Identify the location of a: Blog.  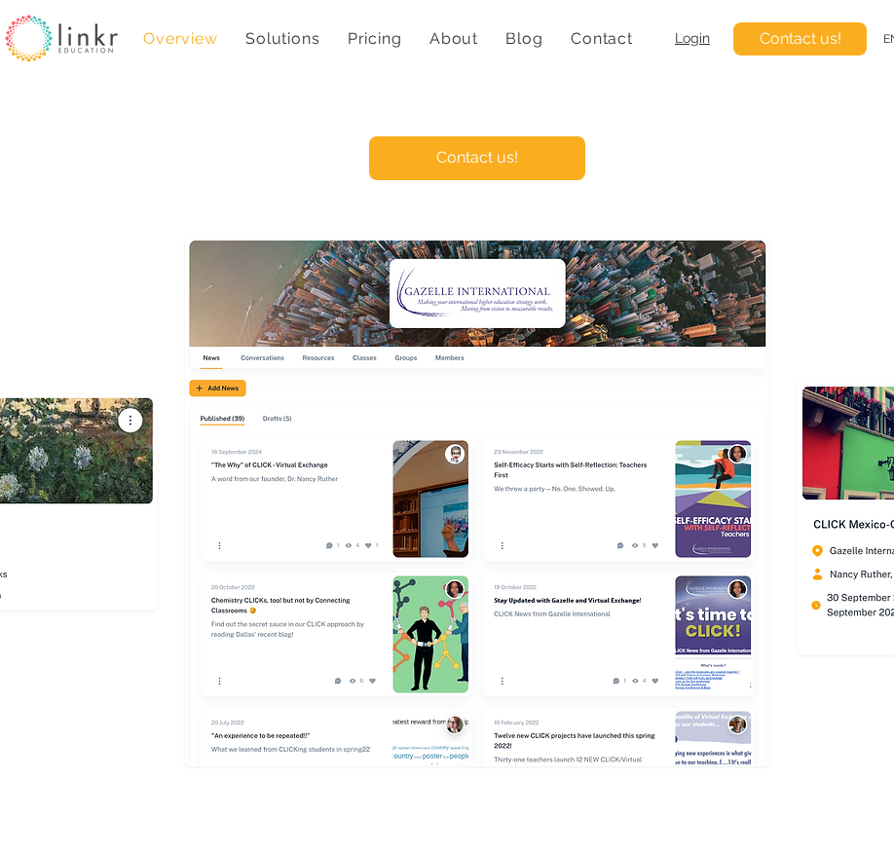
(524, 38).